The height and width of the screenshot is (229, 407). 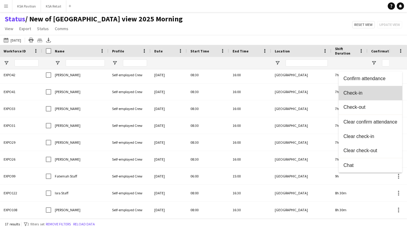 I want to click on button: Chat, so click(x=370, y=165).